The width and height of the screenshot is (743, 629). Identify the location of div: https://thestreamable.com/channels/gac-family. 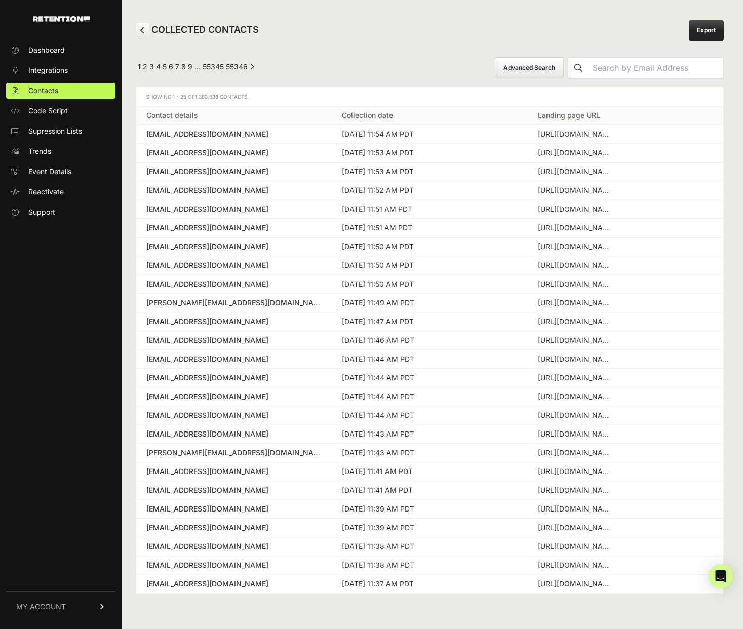
(576, 566).